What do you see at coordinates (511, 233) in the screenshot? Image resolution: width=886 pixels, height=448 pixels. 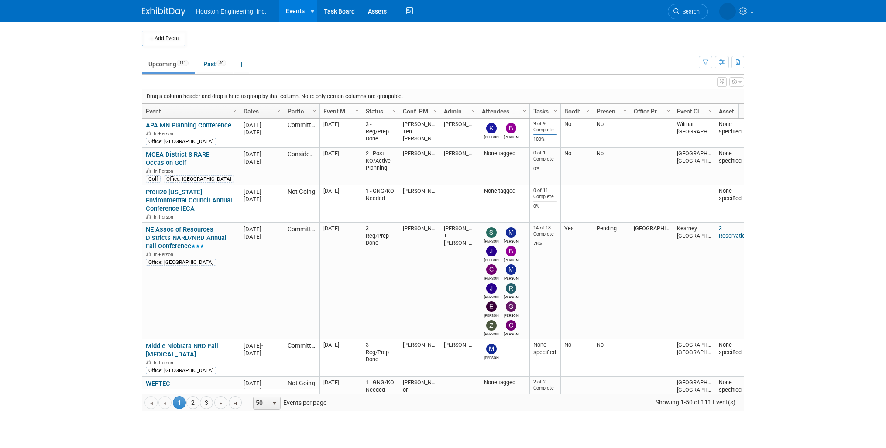 I see `img: Michael Sotak` at bounding box center [511, 233].